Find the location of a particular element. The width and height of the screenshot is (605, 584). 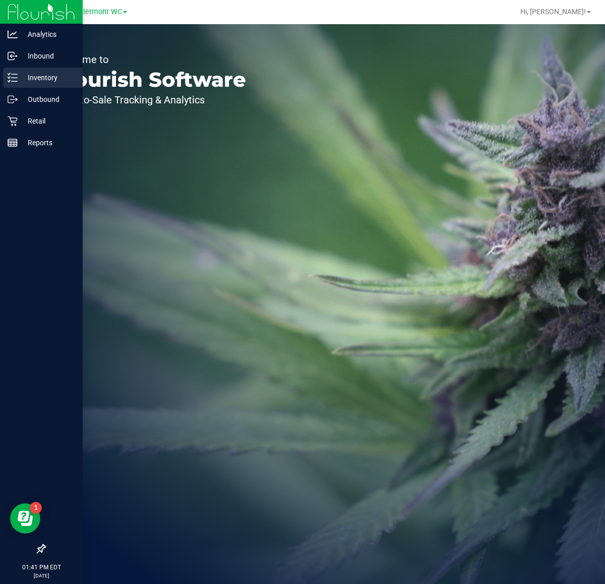

p: Retail is located at coordinates (48, 121).